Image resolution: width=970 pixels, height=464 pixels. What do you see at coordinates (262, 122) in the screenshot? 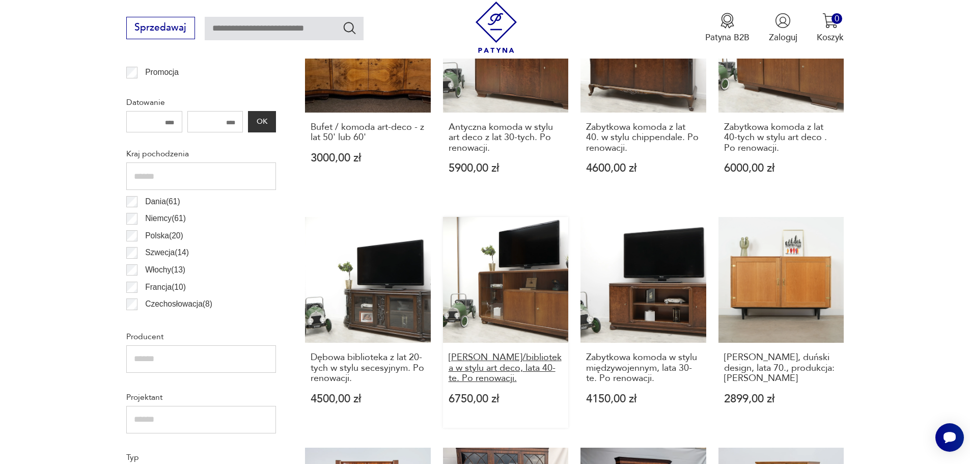
I see `button: OK` at bounding box center [262, 122].